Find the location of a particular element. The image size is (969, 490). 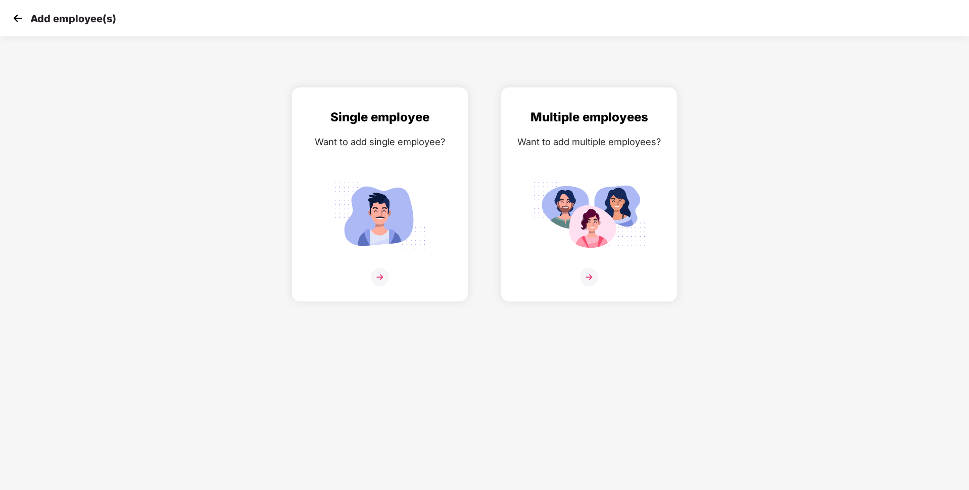

div: Want to add multiple employees? is located at coordinates (589, 141).